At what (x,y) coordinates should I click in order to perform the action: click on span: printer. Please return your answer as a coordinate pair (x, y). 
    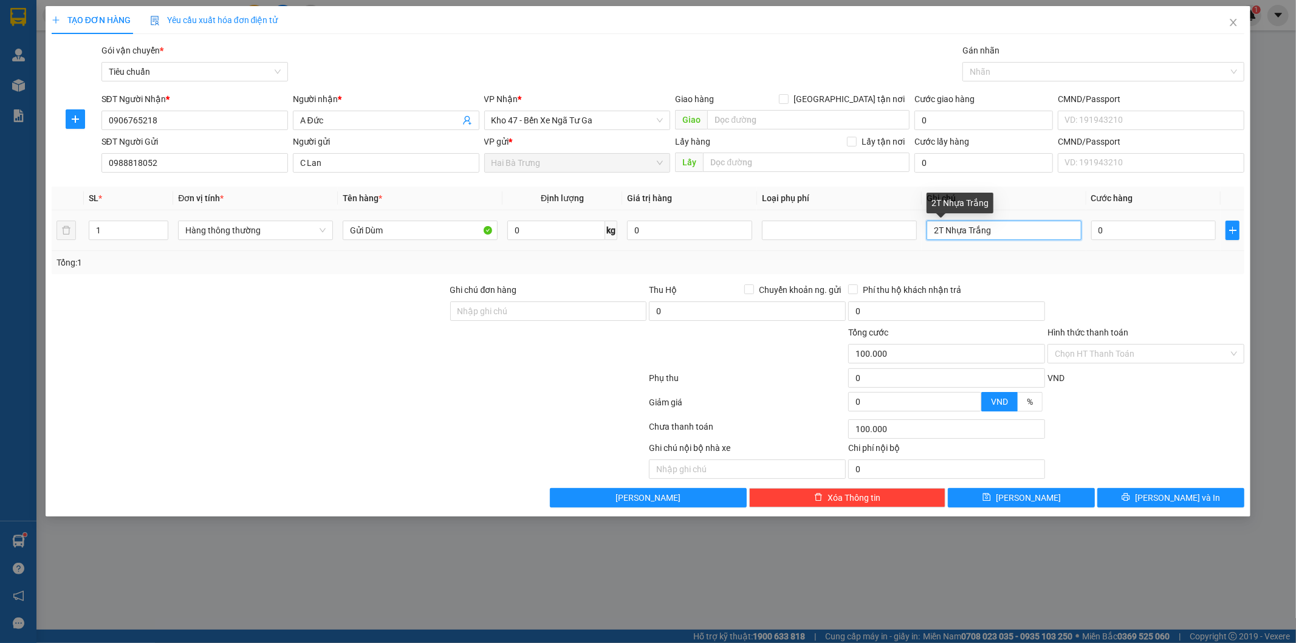
    Looking at the image, I should click on (1125, 497).